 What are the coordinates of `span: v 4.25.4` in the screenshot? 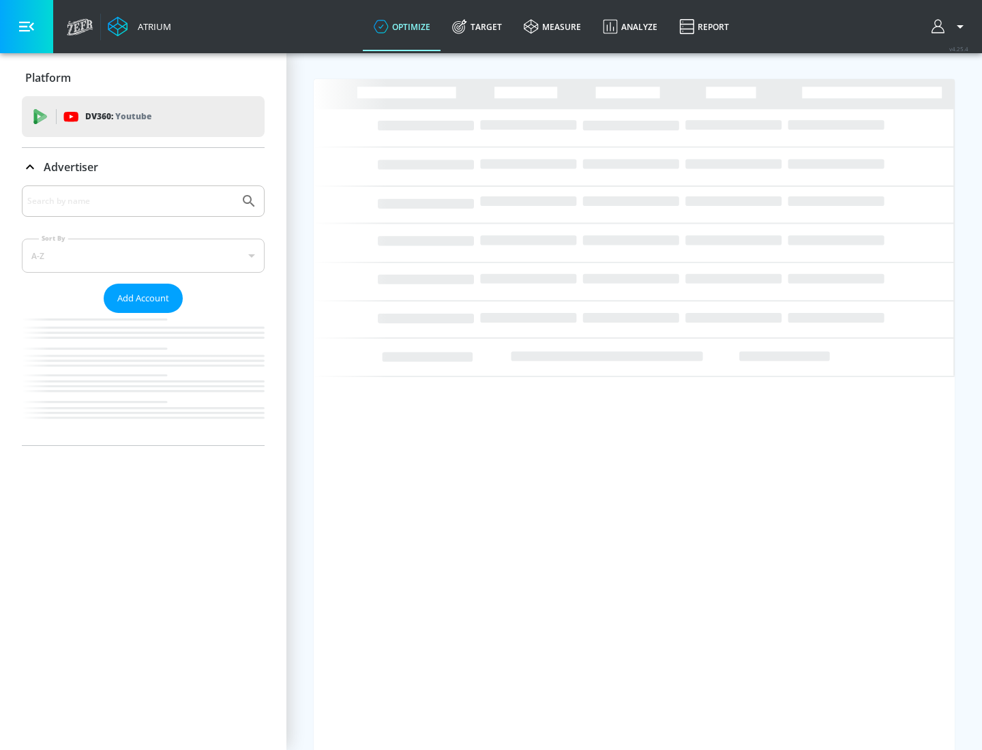 It's located at (958, 48).